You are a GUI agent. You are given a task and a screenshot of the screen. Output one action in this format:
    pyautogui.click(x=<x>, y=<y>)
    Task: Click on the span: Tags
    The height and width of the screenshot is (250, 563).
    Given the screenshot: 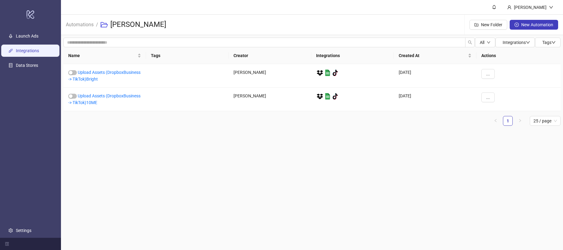 What is the action you would take?
    pyautogui.click(x=549, y=42)
    